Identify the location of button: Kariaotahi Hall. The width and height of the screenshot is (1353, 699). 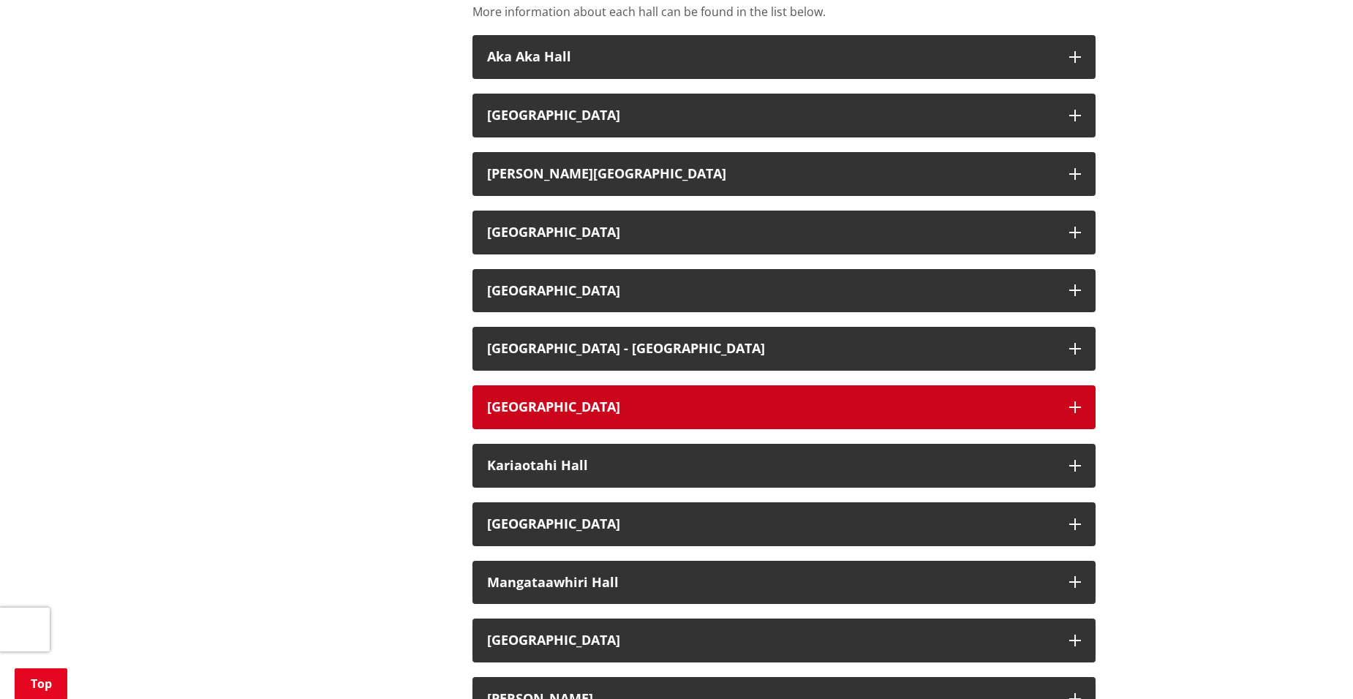
(784, 466).